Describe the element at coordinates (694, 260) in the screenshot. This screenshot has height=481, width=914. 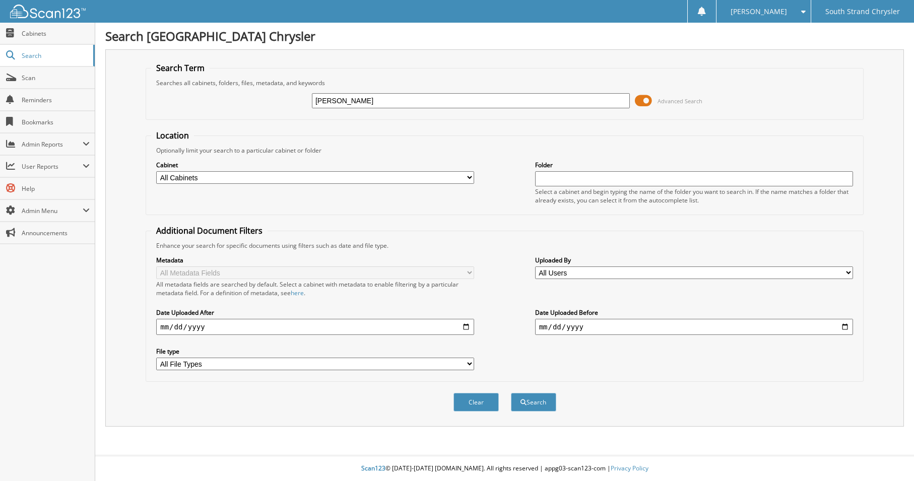
I see `label: Uploaded By` at that location.